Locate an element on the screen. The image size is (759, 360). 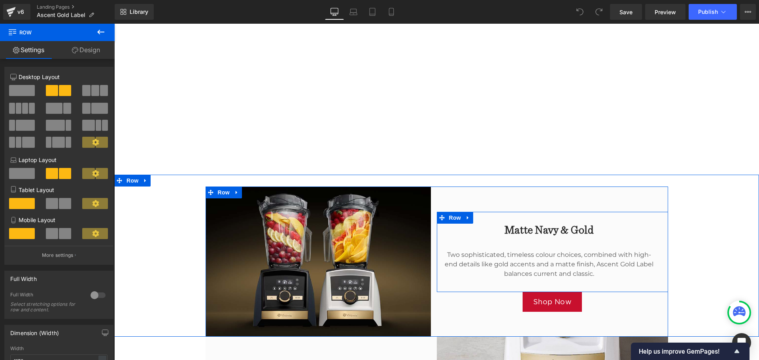
p: Desktop Layout is located at coordinates (59, 77).